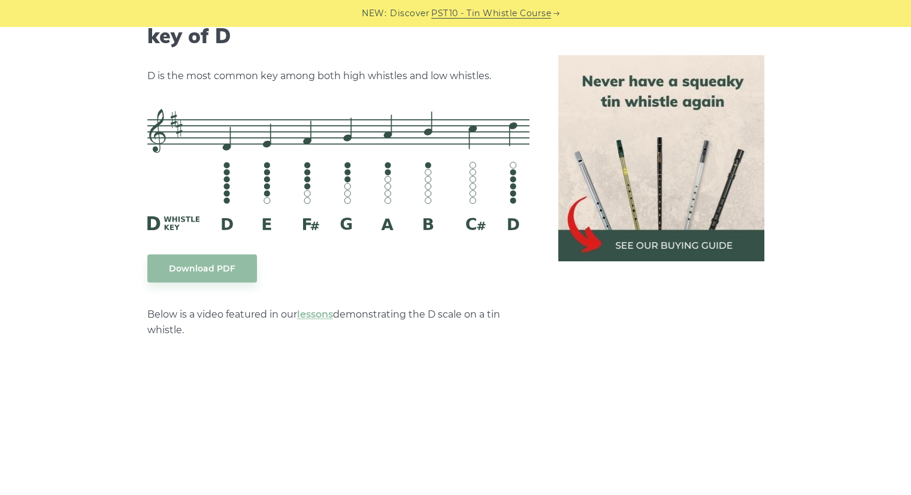  Describe the element at coordinates (410, 13) in the screenshot. I see `span: Discover` at that location.